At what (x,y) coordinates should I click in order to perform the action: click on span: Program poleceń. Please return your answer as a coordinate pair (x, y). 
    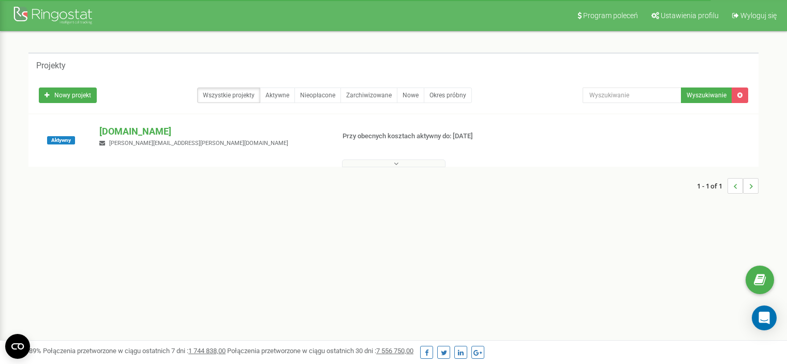
    Looking at the image, I should click on (611, 16).